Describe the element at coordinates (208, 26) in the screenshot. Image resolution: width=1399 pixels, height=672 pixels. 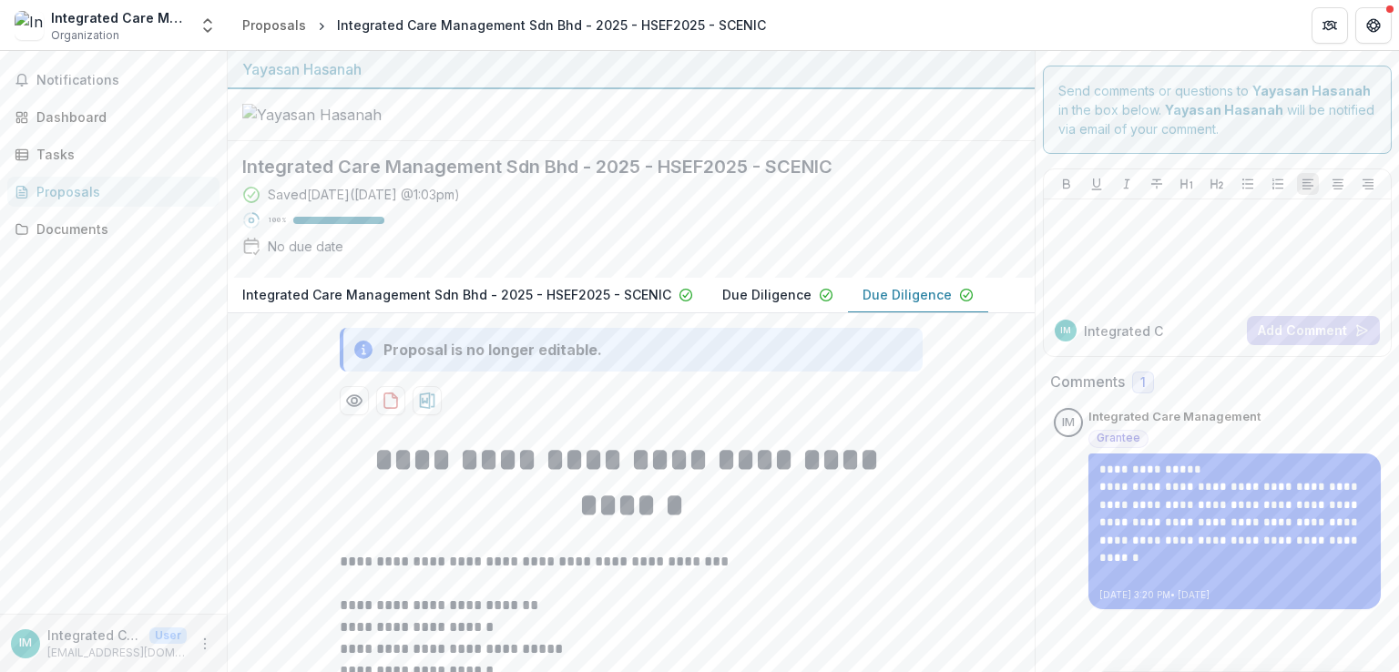
I see `button: Open entity switcher` at that location.